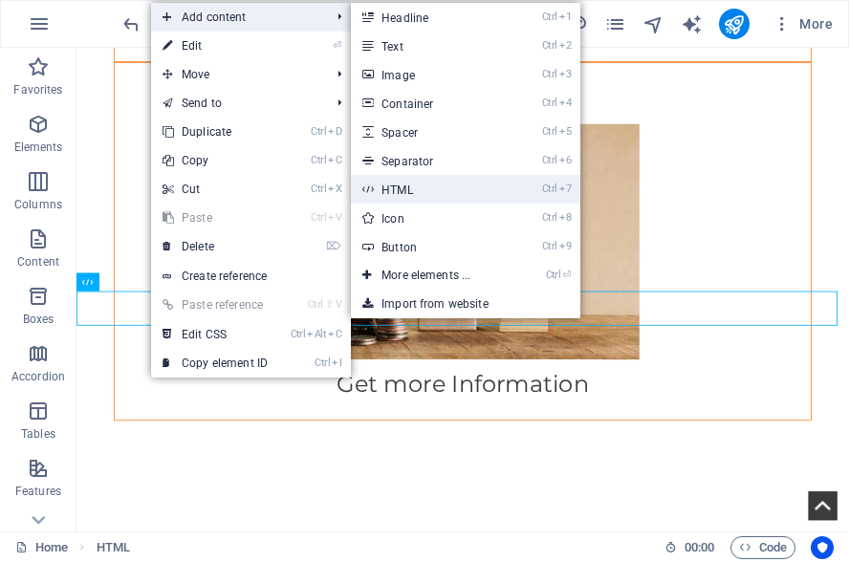 This screenshot has height=562, width=849. What do you see at coordinates (533, 55) in the screenshot?
I see `strong: Planning` at bounding box center [533, 55].